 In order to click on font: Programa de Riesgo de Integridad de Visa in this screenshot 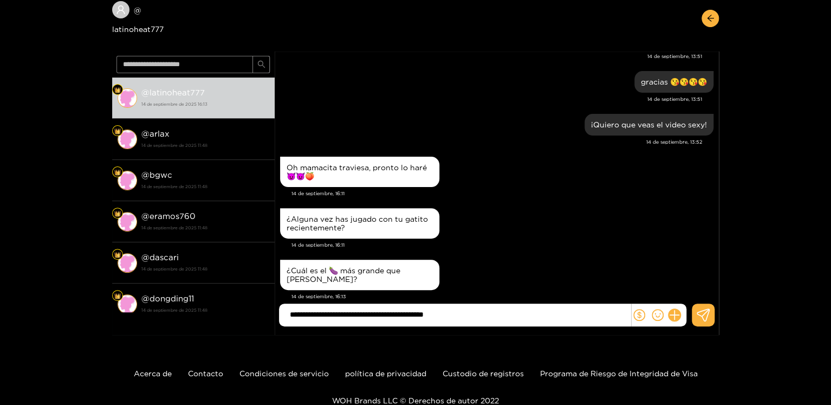, I will do `click(618, 373)`.